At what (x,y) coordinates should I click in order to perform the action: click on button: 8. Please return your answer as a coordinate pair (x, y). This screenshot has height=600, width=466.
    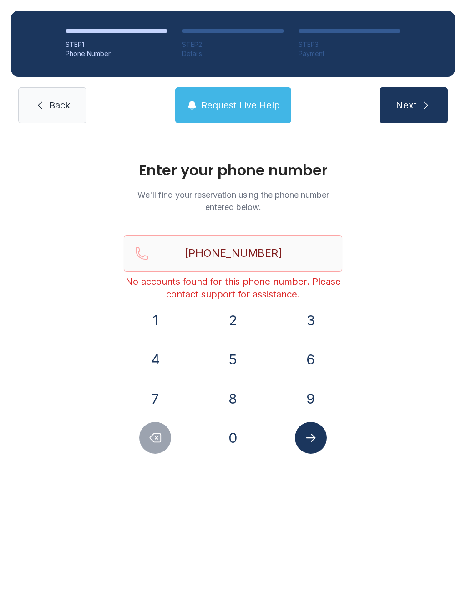
    Looking at the image, I should click on (233, 399).